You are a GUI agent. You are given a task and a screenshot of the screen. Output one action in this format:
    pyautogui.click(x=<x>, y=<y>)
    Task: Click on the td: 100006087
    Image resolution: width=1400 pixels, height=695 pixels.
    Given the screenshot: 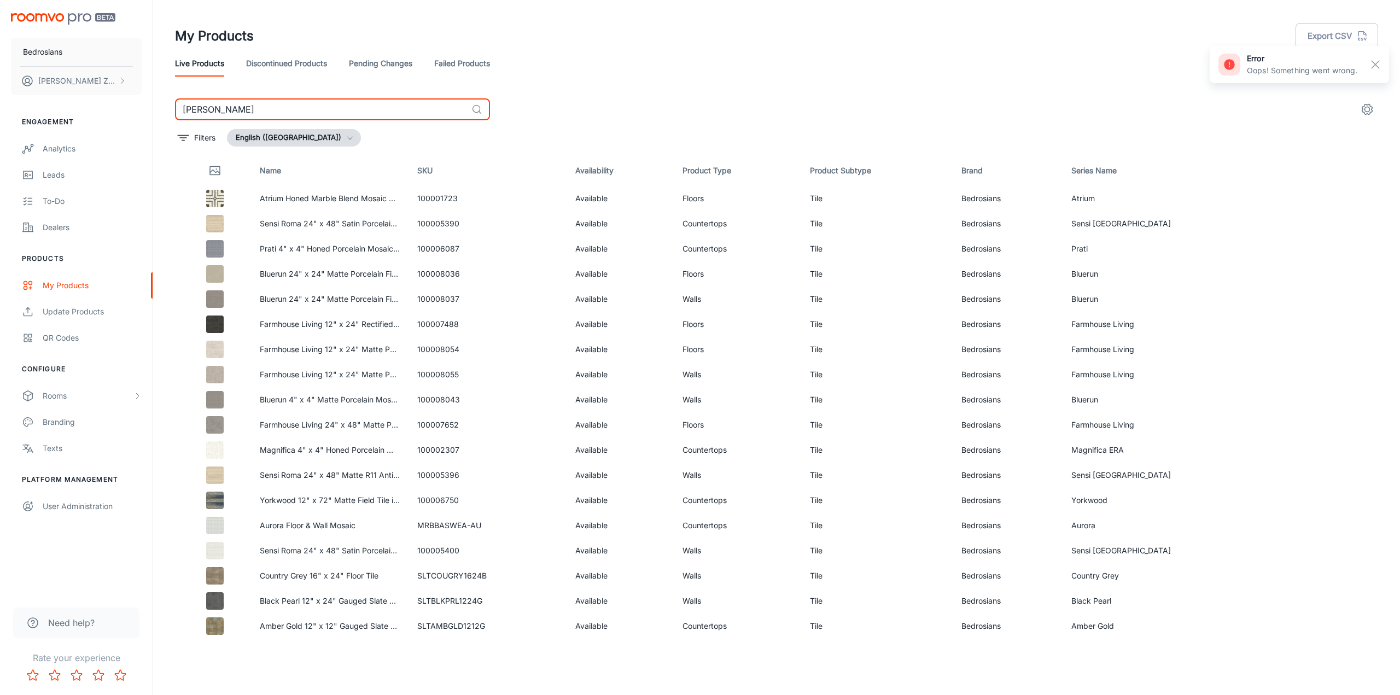 What is the action you would take?
    pyautogui.click(x=487, y=249)
    